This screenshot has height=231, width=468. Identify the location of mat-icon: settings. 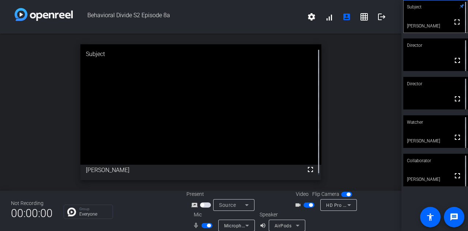
(311, 17).